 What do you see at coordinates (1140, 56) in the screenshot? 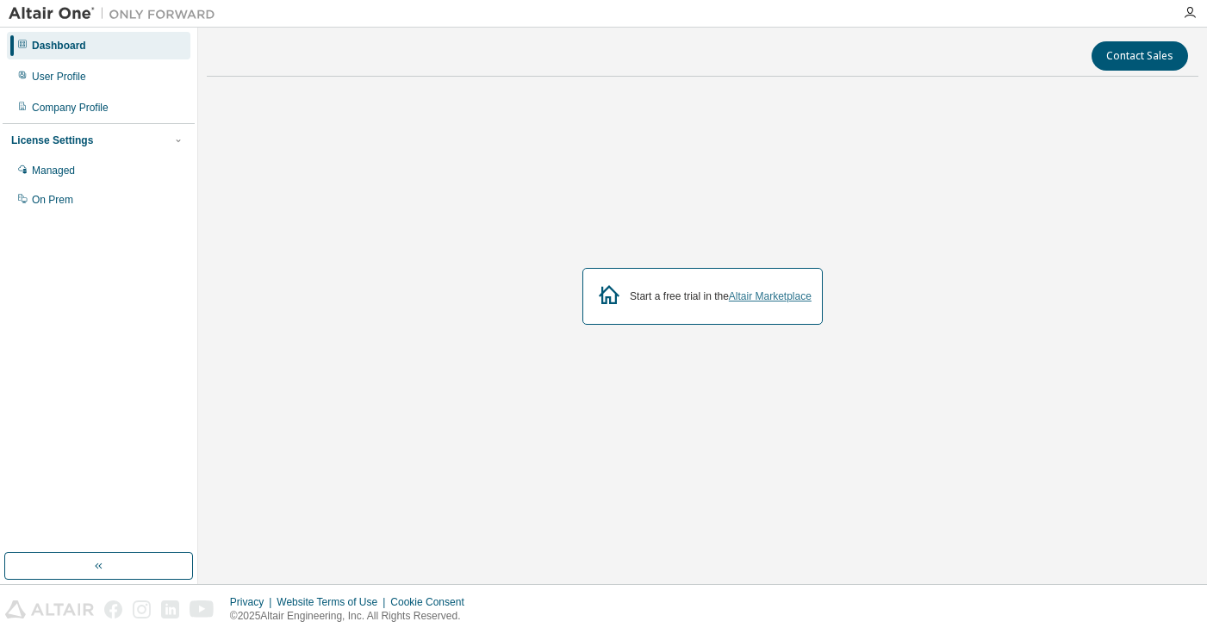
I see `button: Contact Sales` at bounding box center [1140, 56].